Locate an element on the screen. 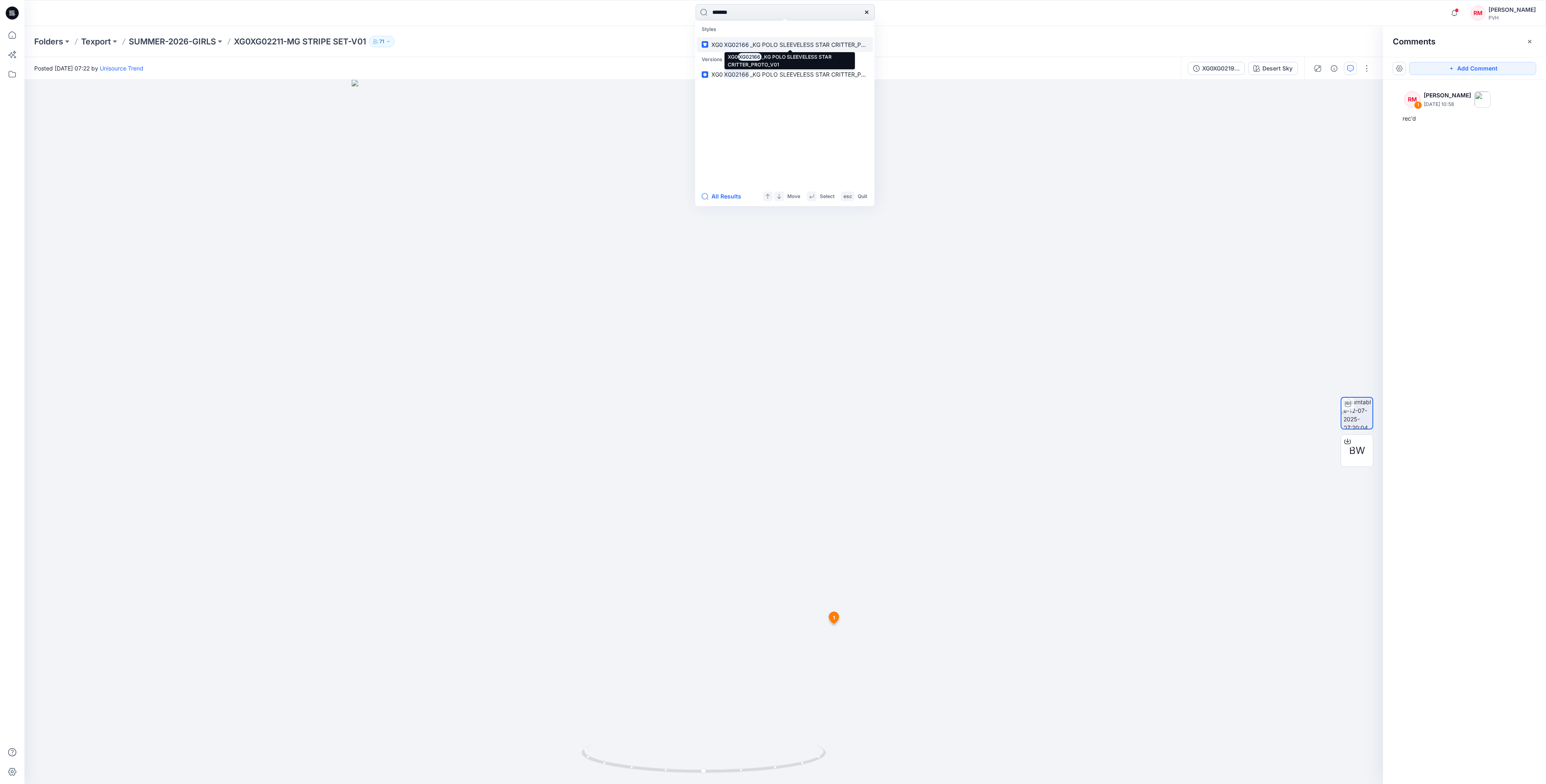 This screenshot has width=1546, height=784. a: Folders is located at coordinates (48, 41).